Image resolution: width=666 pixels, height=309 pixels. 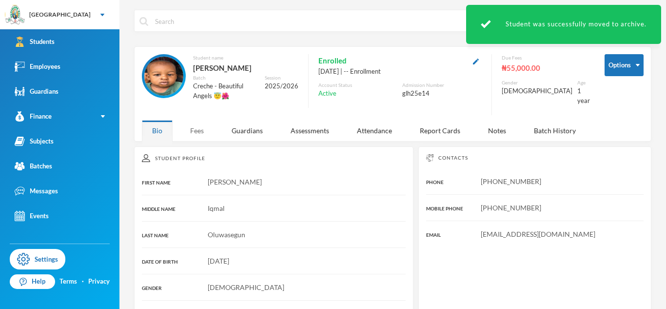 I want to click on a: Terms, so click(x=68, y=281).